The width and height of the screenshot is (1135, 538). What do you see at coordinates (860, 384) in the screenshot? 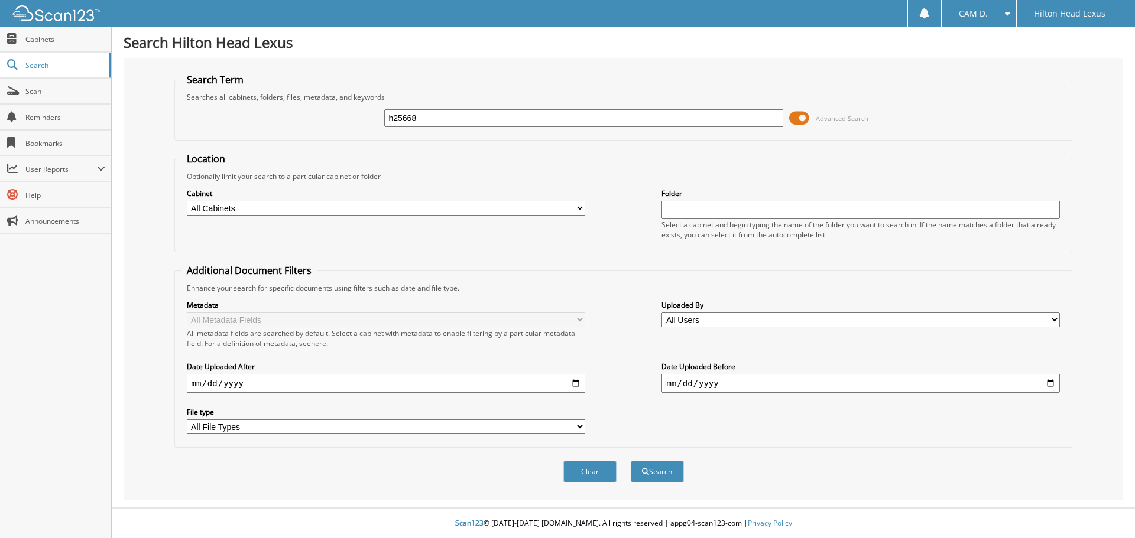
I see `input: end` at bounding box center [860, 384].